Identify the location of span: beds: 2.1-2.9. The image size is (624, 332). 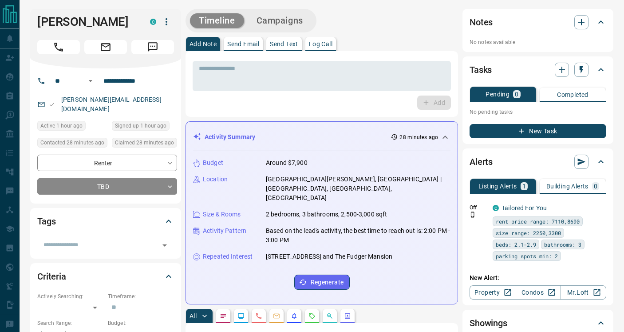
(516, 244).